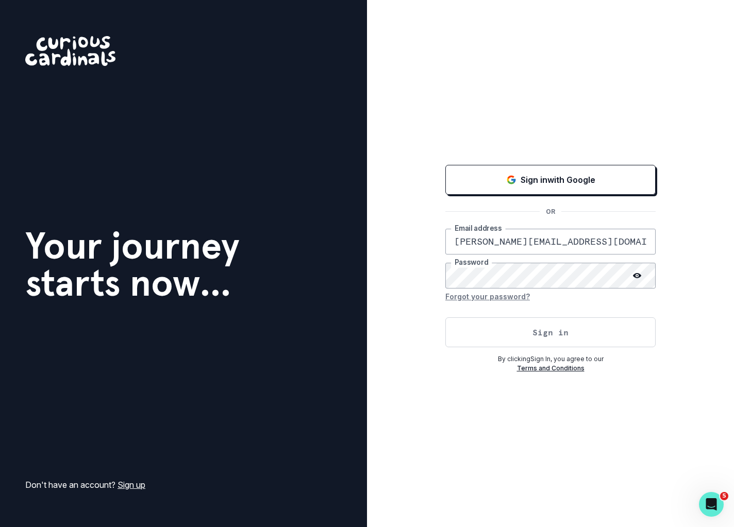 Image resolution: width=734 pixels, height=527 pixels. I want to click on h1: Your journey starts now..., so click(132, 264).